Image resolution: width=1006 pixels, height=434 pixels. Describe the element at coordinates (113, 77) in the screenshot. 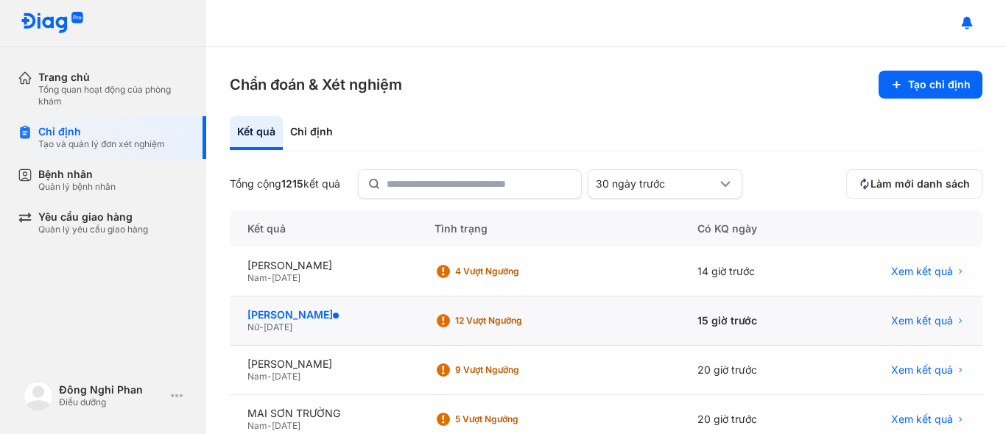

I see `div: Trang chủ` at that location.